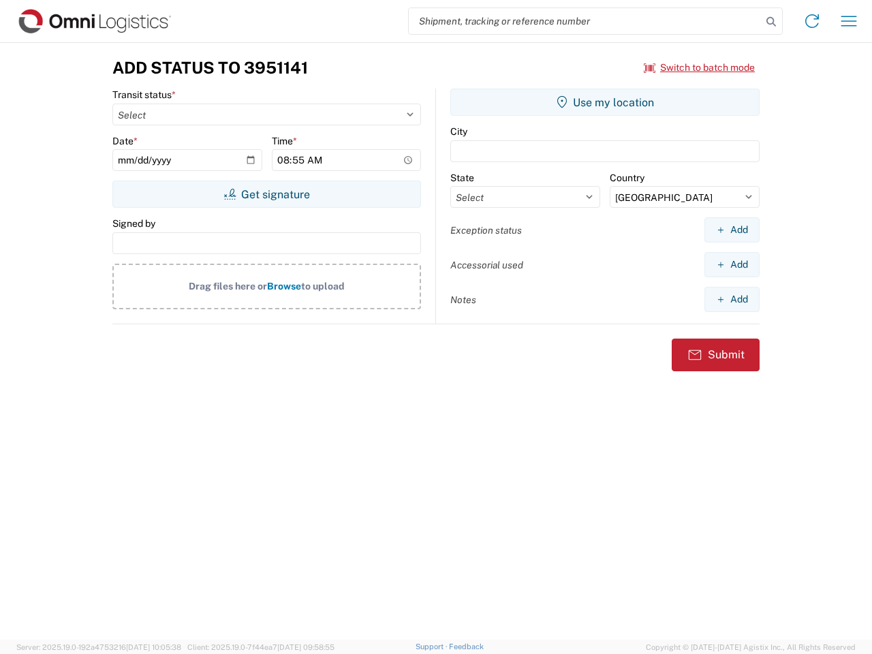 The image size is (872, 654). I want to click on span: Server: 2025.19.0-192a4753216, so click(99, 647).